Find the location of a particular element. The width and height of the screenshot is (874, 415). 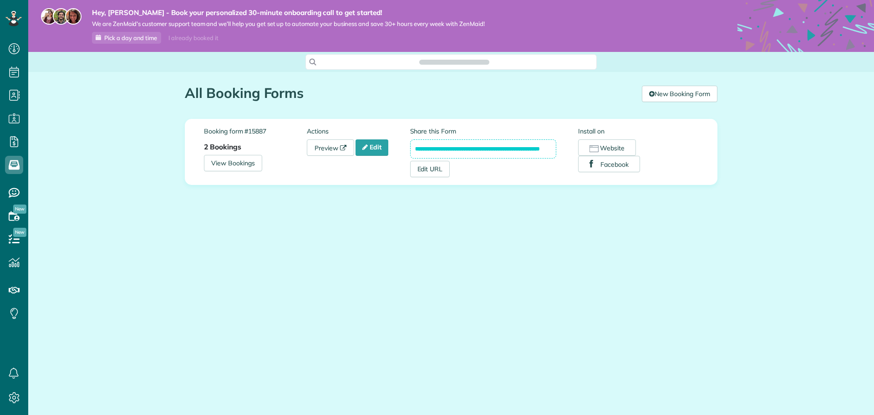

label: Booking form #15887 is located at coordinates (255, 131).